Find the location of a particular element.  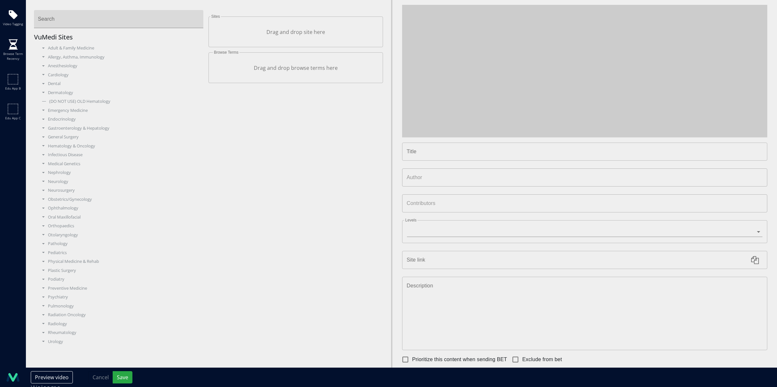

div: Allergy, Asthma, Immunology is located at coordinates (121, 57).